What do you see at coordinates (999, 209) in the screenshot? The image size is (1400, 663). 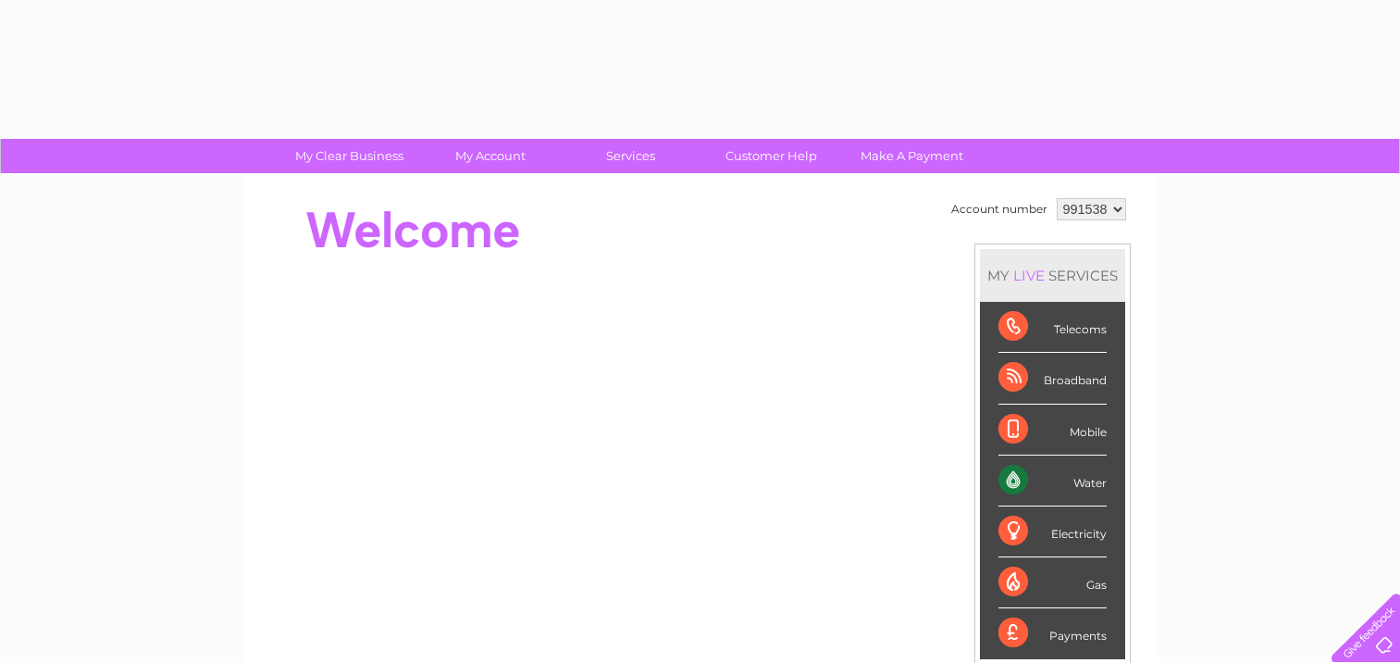 I see `td: Account number` at bounding box center [999, 209].